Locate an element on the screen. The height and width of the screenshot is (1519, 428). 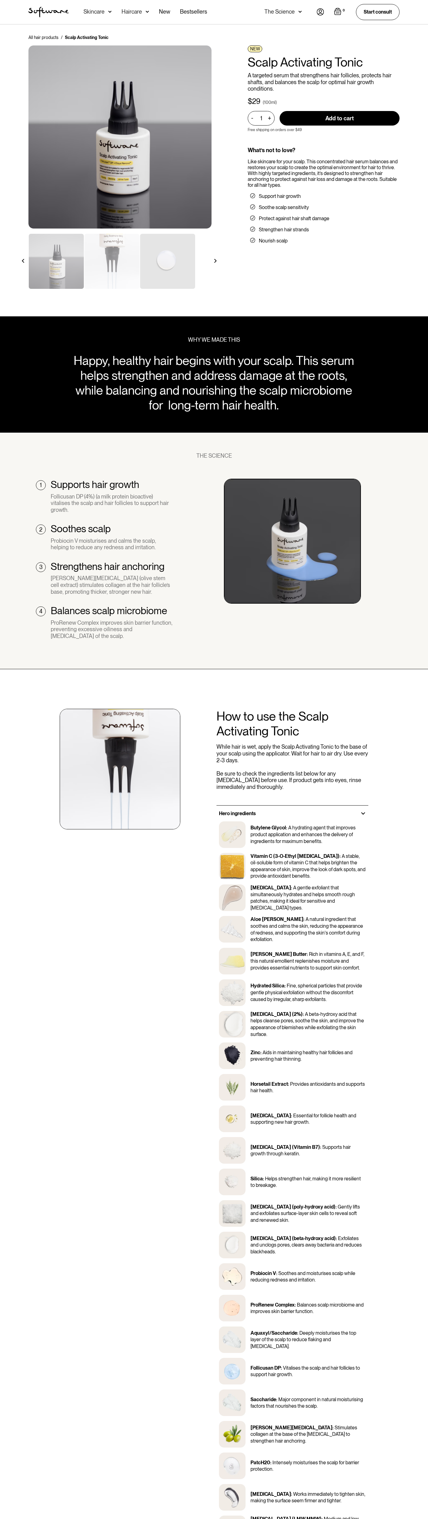
div: Scalp Activating Tonic is located at coordinates (87, 37).